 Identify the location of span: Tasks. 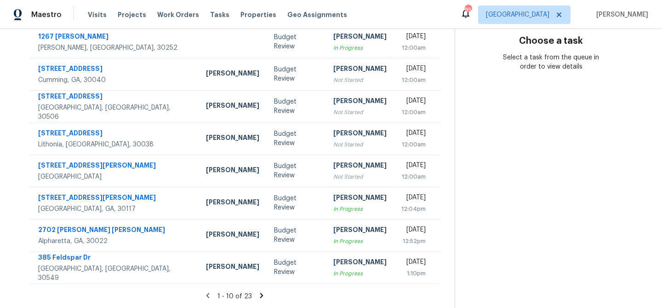
(220, 15).